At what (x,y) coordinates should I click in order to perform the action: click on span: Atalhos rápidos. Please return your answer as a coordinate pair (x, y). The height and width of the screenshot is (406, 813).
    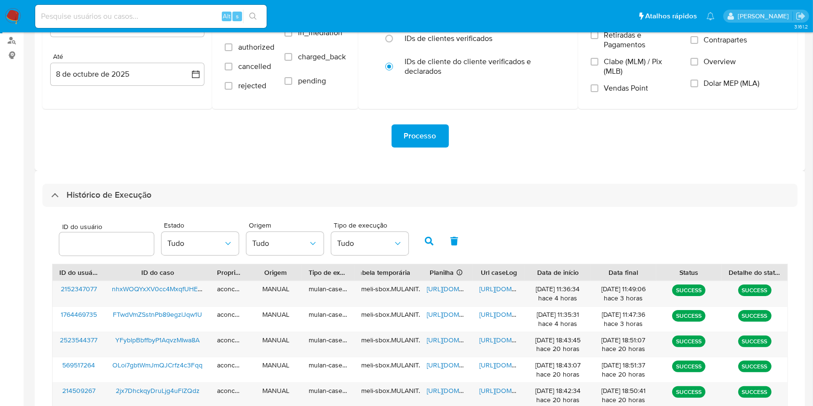
    Looking at the image, I should click on (671, 16).